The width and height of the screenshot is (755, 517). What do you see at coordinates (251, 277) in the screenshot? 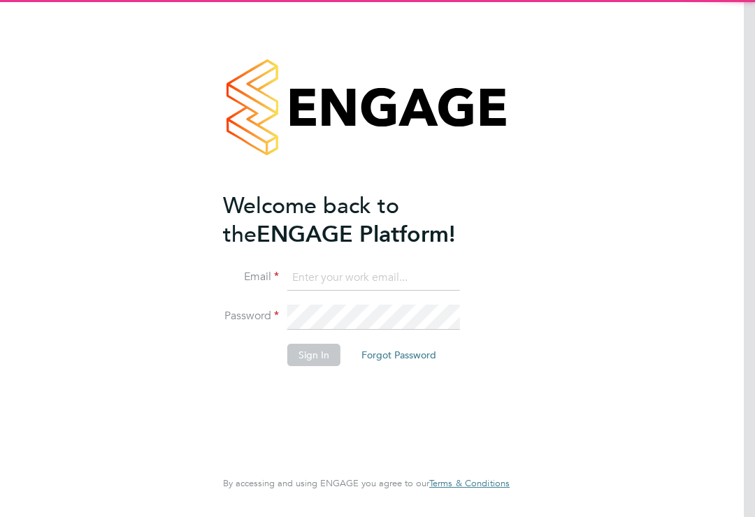
I see `label: Email` at bounding box center [251, 277].